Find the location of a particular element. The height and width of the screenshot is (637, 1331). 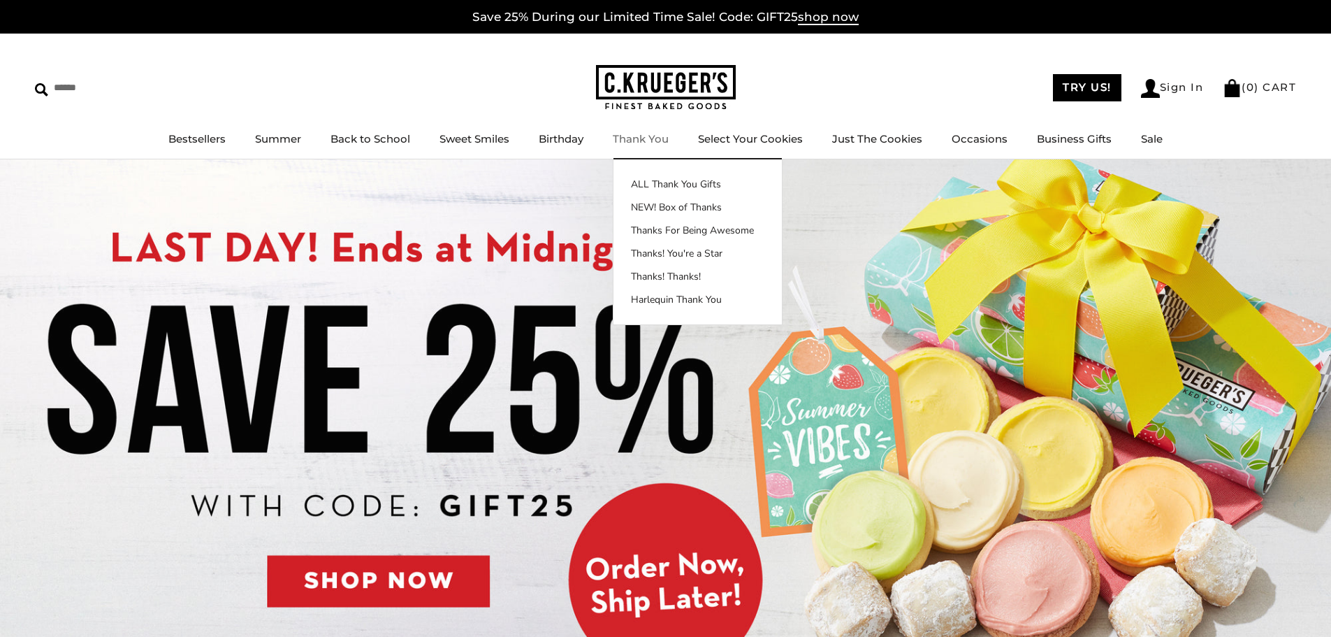

a: Bestsellers is located at coordinates (197, 138).